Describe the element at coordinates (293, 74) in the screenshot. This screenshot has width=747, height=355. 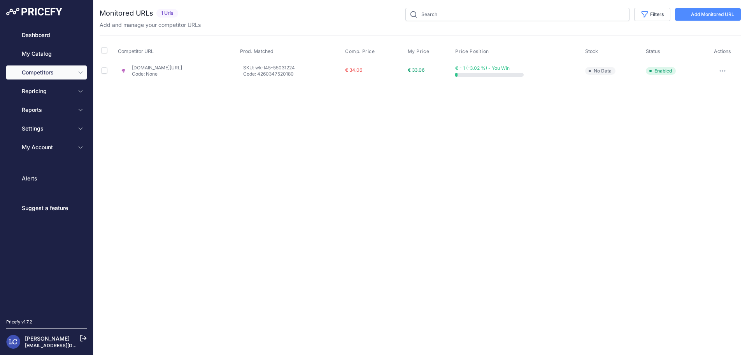
I see `p: Code: 4260347520180` at that location.